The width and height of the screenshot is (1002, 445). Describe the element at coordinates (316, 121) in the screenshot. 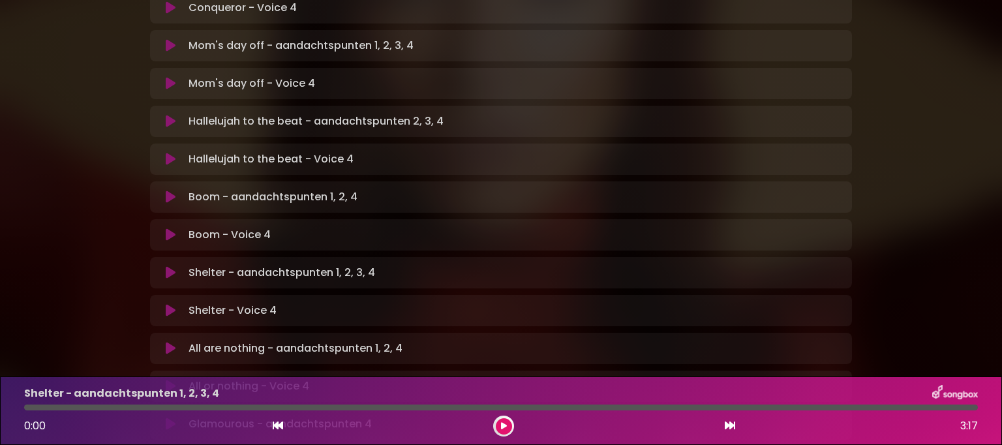

I see `p: Hallelujah to the beat - aandachtspunten 2, 3, 4` at that location.